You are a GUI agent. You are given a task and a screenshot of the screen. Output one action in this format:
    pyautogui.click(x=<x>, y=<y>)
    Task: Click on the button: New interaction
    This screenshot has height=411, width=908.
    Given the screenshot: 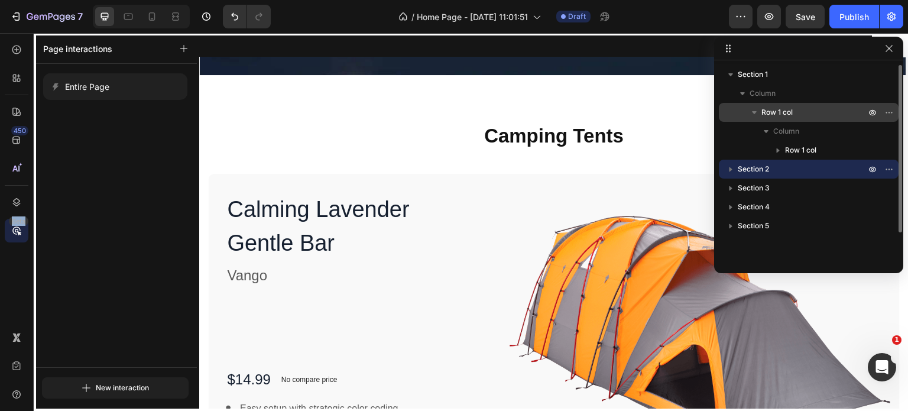 What is the action you would take?
    pyautogui.click(x=115, y=388)
    